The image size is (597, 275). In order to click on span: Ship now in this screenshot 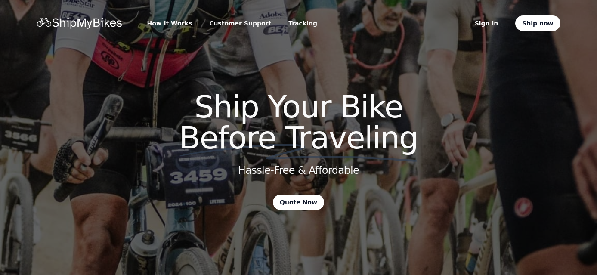, I will do `click(538, 23)`.